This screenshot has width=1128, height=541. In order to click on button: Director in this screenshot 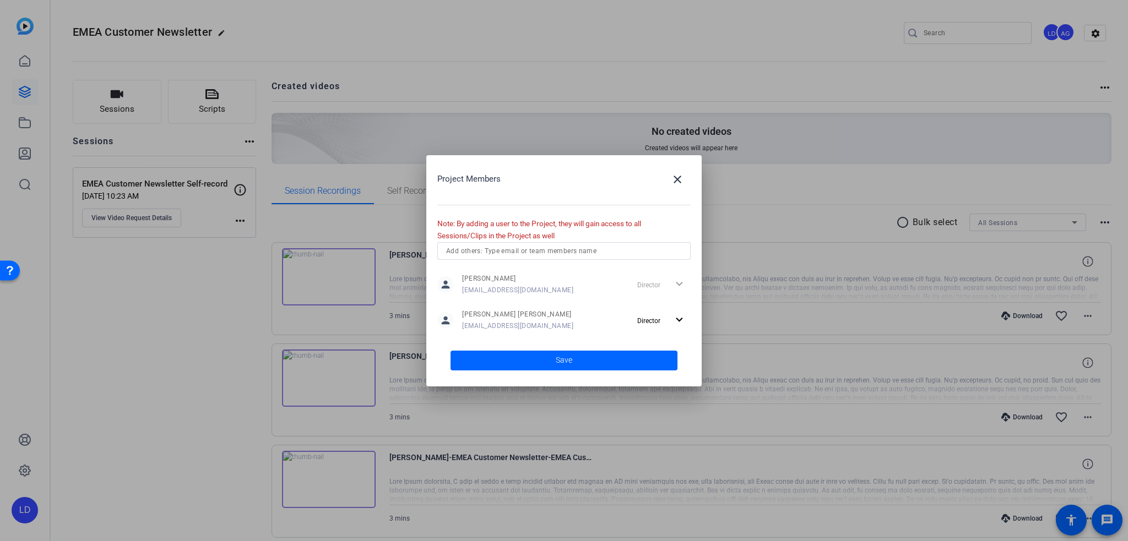, I will do `click(662, 321)`.